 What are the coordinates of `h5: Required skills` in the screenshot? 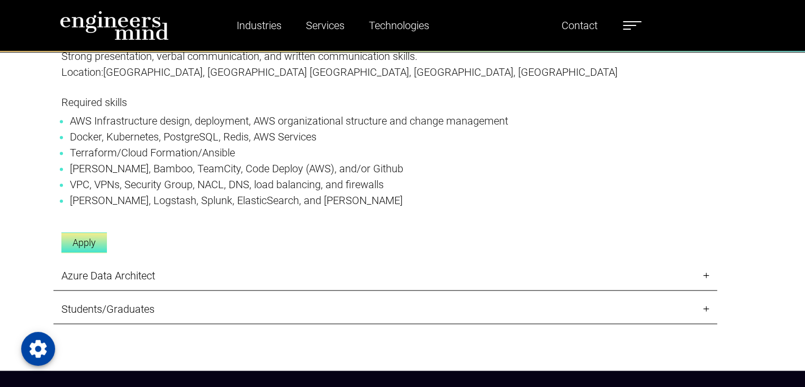 It's located at (386, 102).